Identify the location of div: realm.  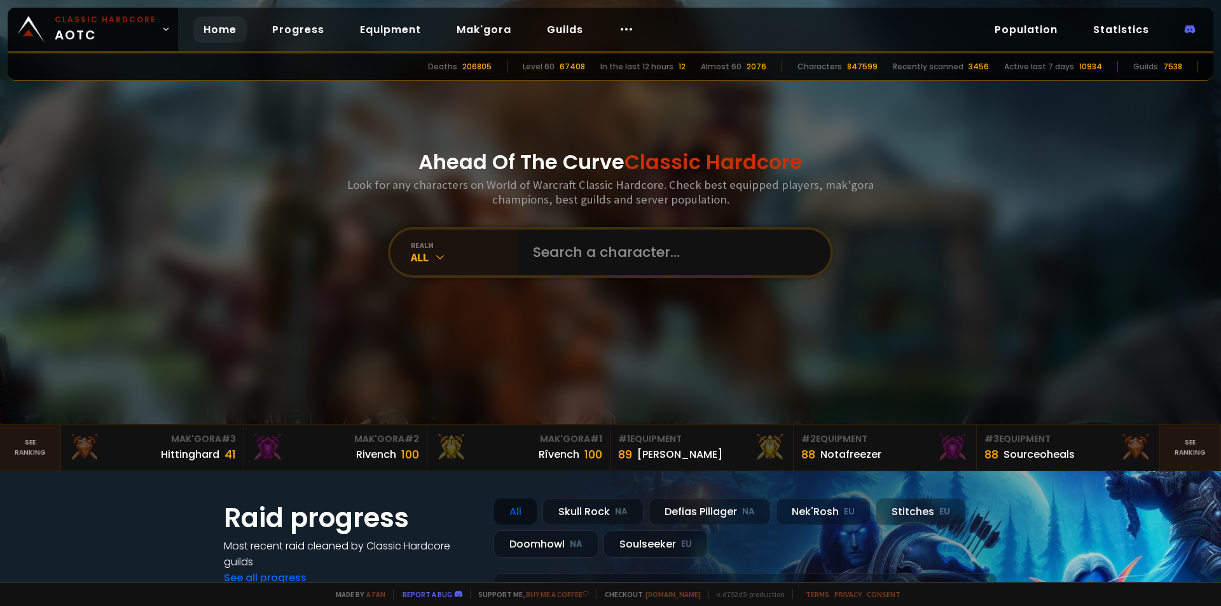
(464, 245).